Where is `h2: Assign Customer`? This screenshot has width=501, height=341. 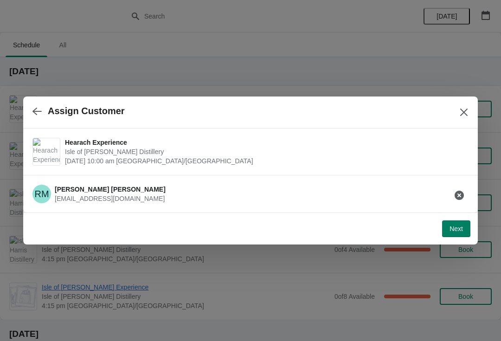 h2: Assign Customer is located at coordinates (86, 111).